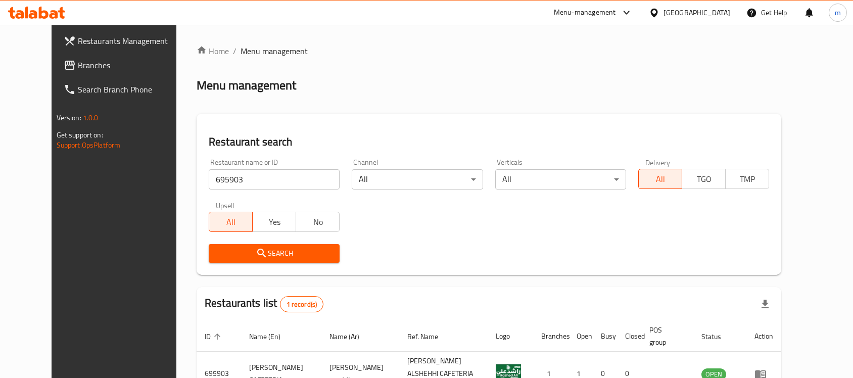 This screenshot has height=378, width=853. What do you see at coordinates (837, 13) in the screenshot?
I see `span: m` at bounding box center [837, 13].